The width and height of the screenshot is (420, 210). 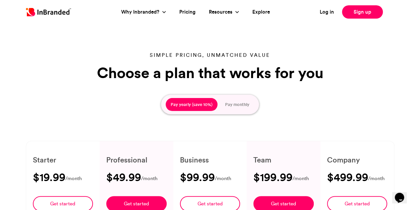 I want to click on h3: $199.99, so click(x=273, y=177).